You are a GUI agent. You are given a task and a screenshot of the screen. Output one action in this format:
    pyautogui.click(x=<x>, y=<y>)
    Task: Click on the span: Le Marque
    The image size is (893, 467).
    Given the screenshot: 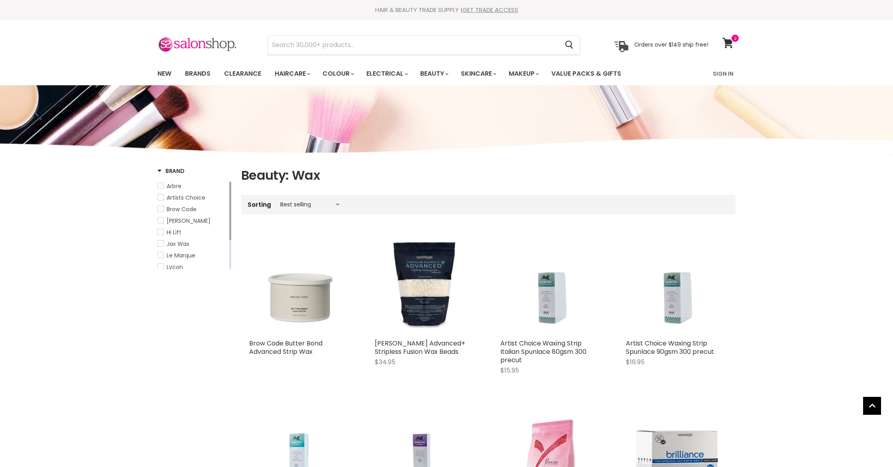 What is the action you would take?
    pyautogui.click(x=181, y=256)
    